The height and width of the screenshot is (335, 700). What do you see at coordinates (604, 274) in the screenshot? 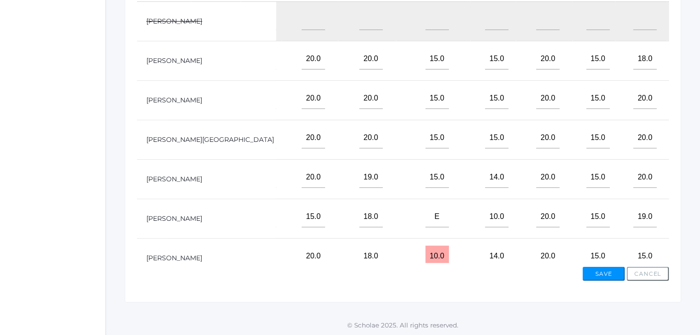
I see `button: Save` at bounding box center [604, 274].